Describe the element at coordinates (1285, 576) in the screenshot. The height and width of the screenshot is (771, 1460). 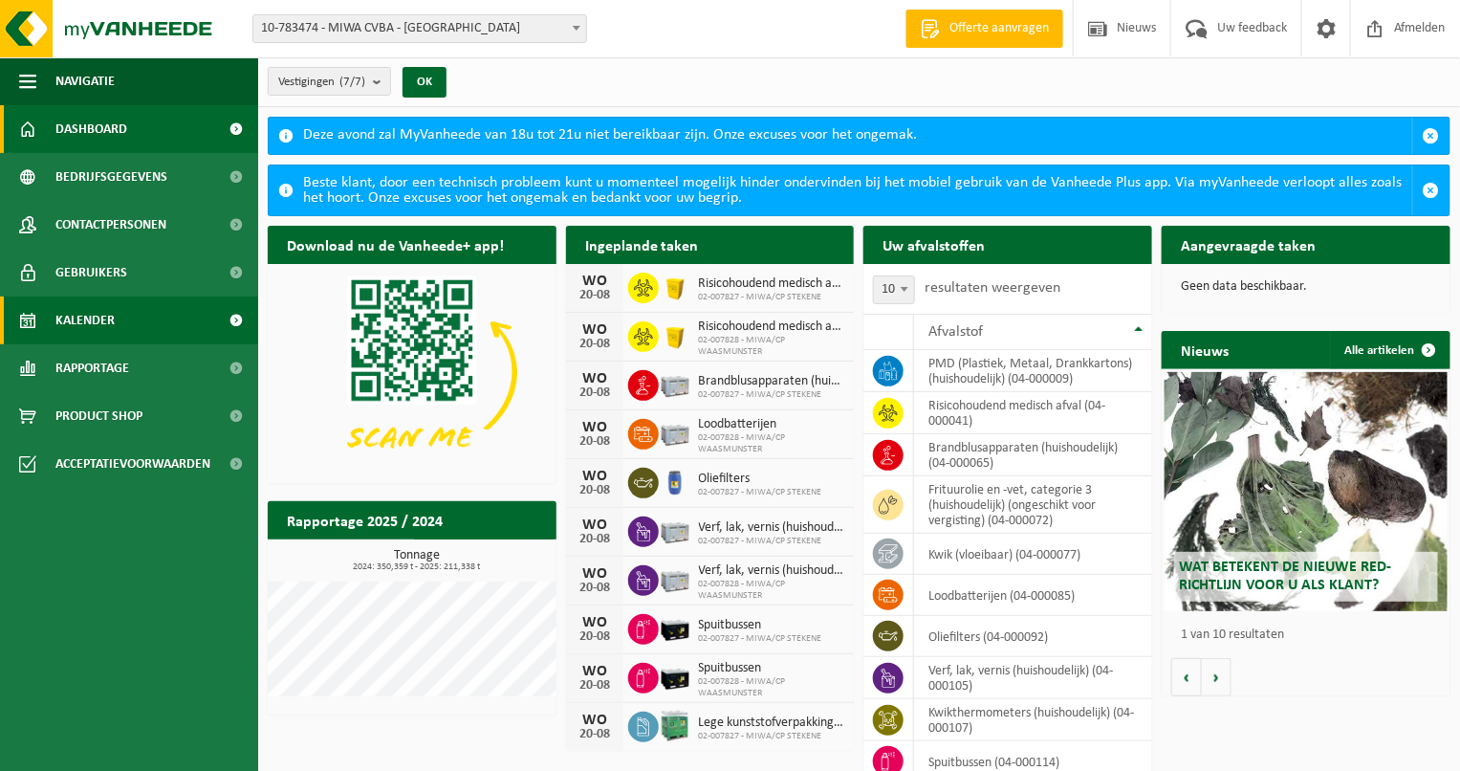
I see `span: Wat betekent de nieuwe RED-richtlijn voor u als klant?` at that location.